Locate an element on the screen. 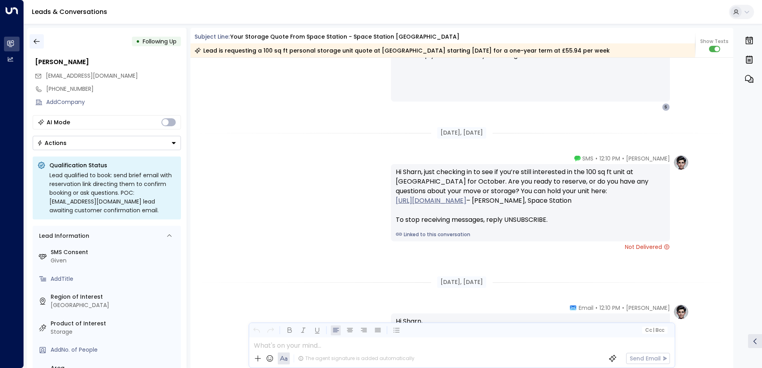 This screenshot has width=762, height=368. span: Email is located at coordinates (586, 308).